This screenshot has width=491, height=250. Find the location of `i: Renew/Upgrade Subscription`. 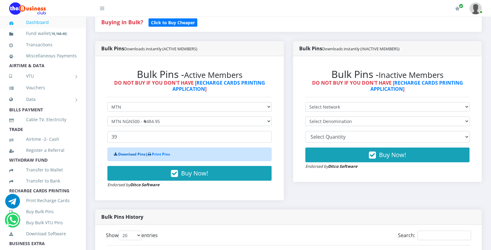

i: Renew/Upgrade Subscription is located at coordinates (457, 9).